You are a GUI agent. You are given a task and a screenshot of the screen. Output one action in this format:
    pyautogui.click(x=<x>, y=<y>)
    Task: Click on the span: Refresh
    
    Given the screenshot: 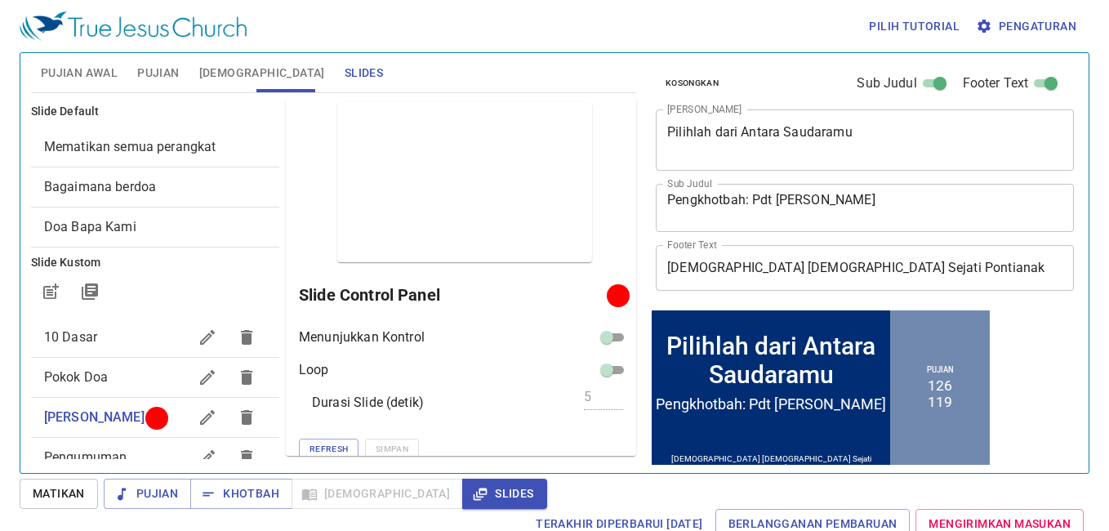 What is the action you would take?
    pyautogui.click(x=328, y=449)
    